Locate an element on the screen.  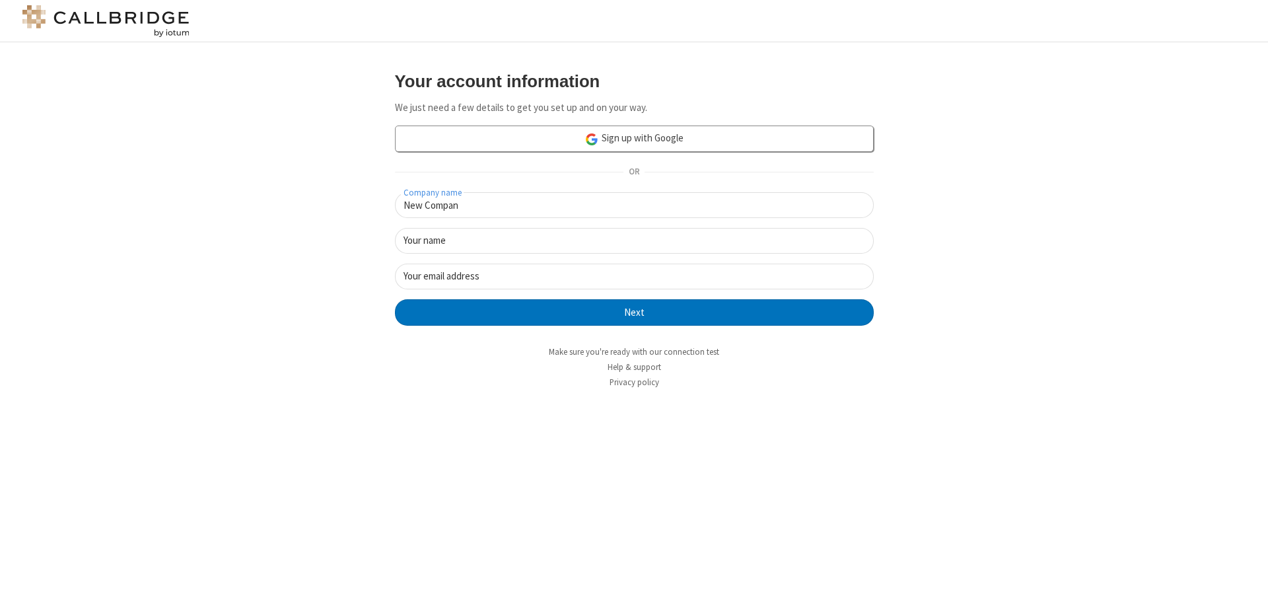
a: Sign up with Google is located at coordinates (634, 139).